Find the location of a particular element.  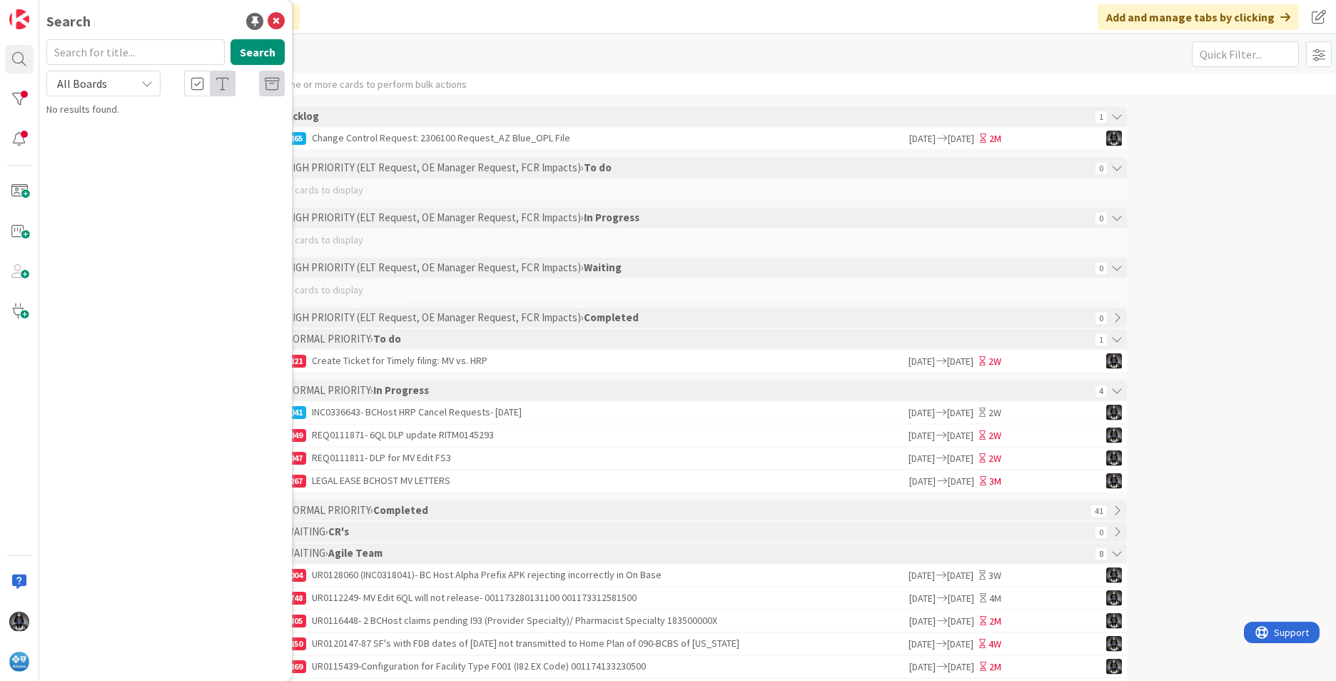

span: 41 is located at coordinates (1099, 511).